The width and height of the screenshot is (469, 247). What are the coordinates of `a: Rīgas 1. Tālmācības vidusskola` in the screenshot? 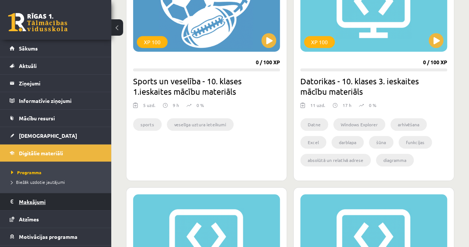 It's located at (38, 22).